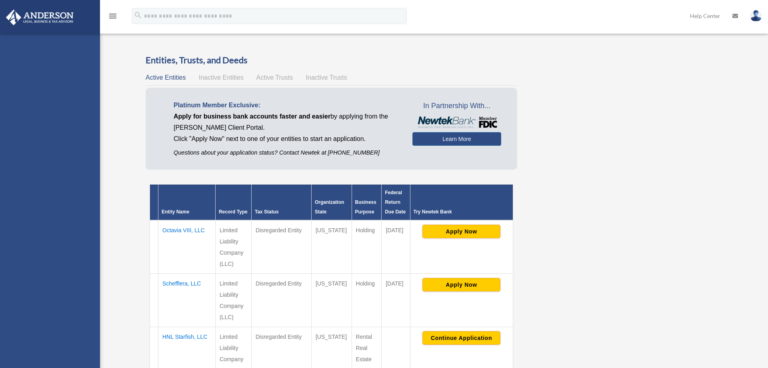 The width and height of the screenshot is (768, 368). I want to click on p: Platinum Member Exclusive:, so click(287, 105).